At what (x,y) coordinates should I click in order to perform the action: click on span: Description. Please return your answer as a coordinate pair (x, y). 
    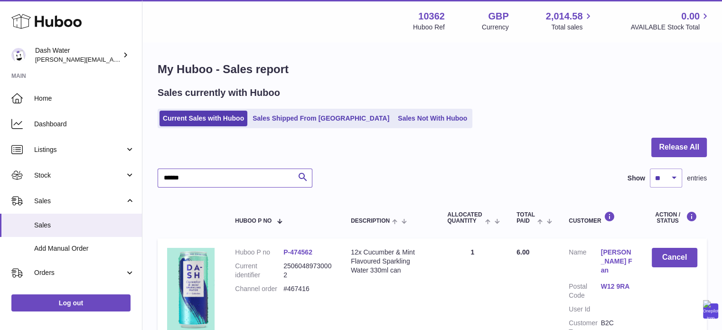
    Looking at the image, I should click on (370, 221).